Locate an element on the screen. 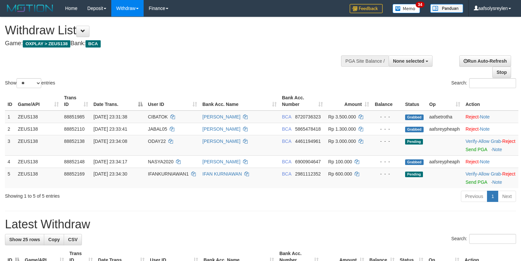 The image size is (521, 261). a: Stop is located at coordinates (501, 72).